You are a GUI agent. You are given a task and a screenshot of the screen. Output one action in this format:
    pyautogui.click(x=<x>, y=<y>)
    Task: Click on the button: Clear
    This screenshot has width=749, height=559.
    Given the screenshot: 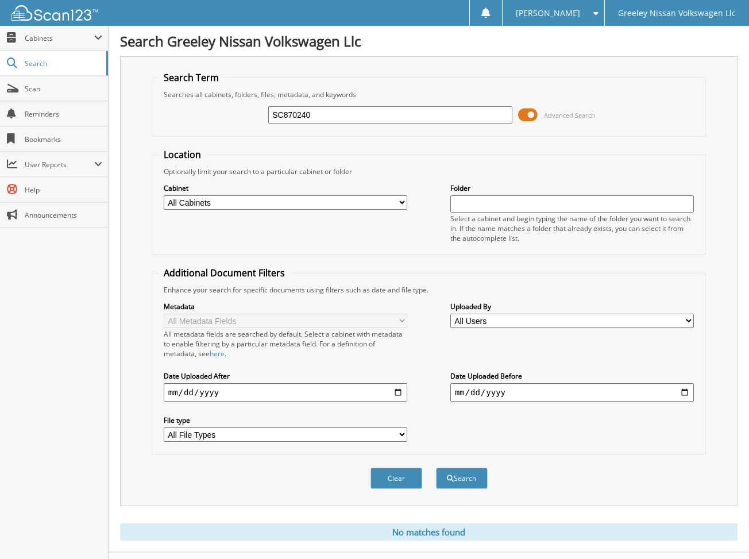 What is the action you would take?
    pyautogui.click(x=397, y=478)
    